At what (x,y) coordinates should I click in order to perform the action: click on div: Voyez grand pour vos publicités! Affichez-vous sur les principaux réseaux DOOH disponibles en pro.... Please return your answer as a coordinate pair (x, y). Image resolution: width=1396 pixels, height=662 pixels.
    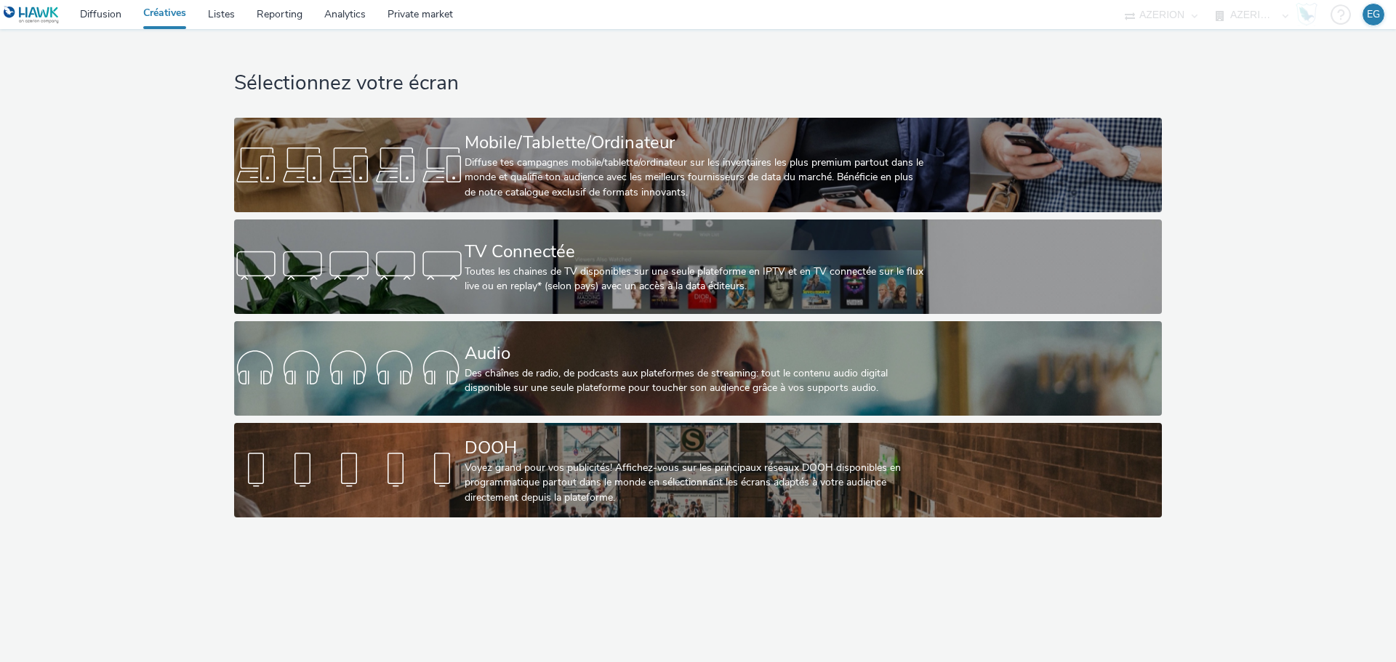
    Looking at the image, I should click on (695, 483).